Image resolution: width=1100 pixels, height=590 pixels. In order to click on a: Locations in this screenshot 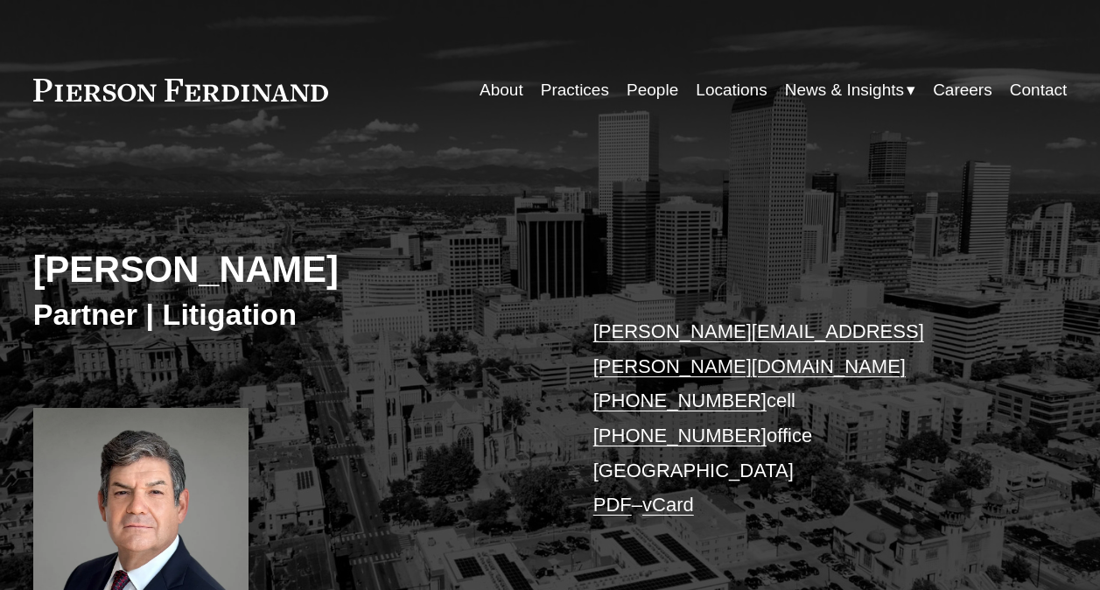, I will do `click(731, 90)`.